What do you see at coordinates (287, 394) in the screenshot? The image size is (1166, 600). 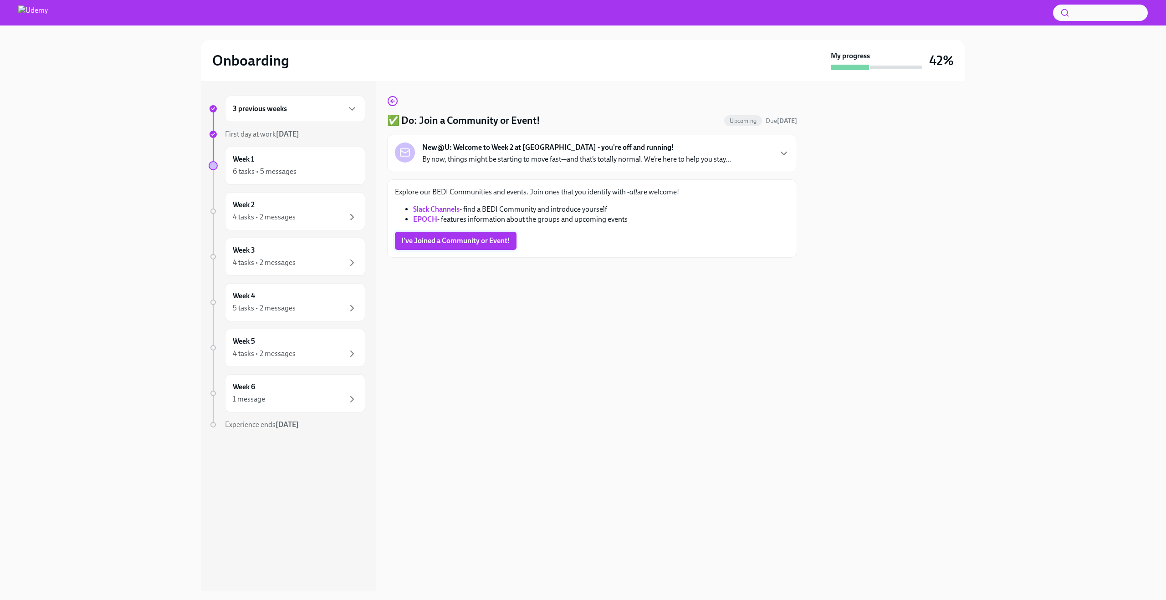 I see `a: Week 61 message` at bounding box center [287, 394].